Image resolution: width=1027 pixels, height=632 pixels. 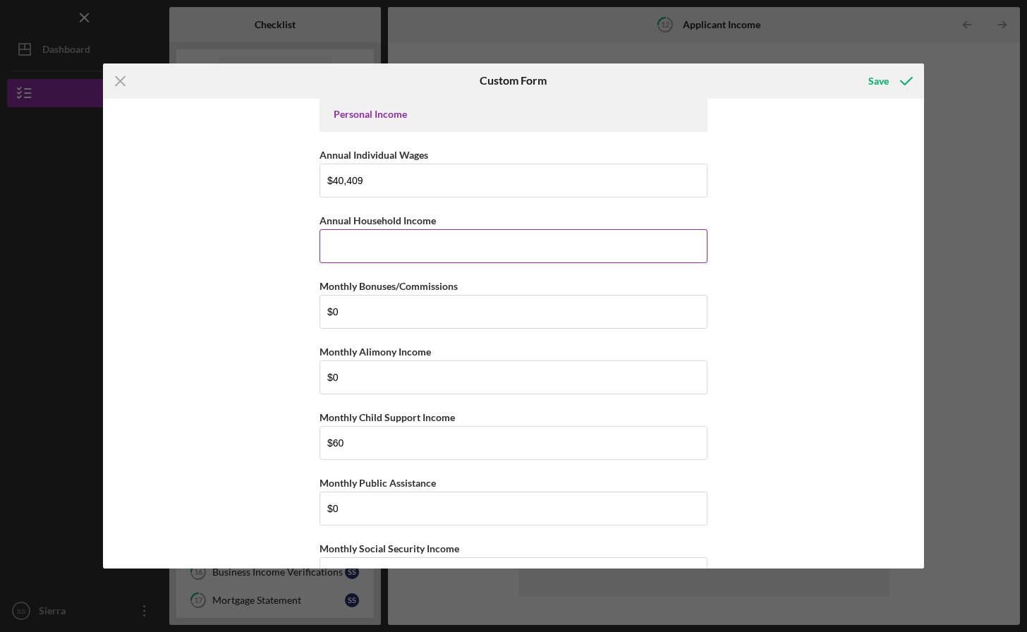 I want to click on label: Monthly Public Assistance, so click(x=377, y=482).